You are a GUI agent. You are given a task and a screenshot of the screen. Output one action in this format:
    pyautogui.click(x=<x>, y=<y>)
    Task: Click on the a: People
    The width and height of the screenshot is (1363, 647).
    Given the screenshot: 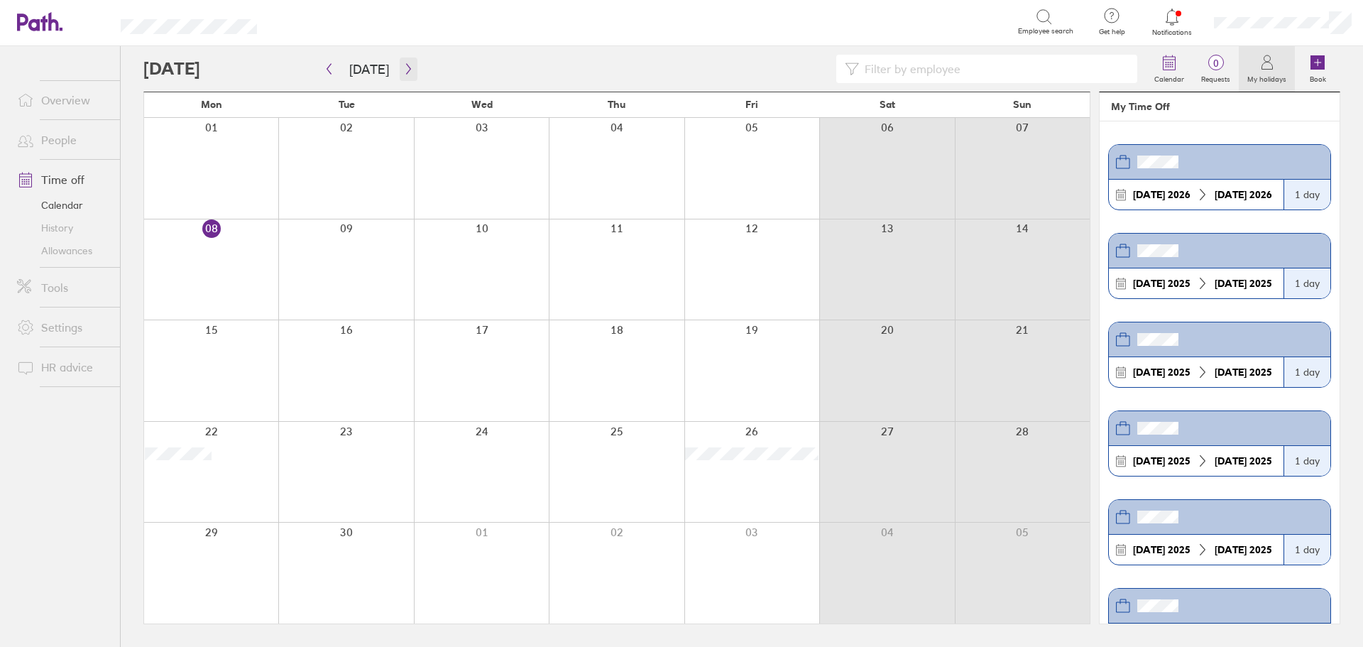 What is the action you would take?
    pyautogui.click(x=62, y=140)
    